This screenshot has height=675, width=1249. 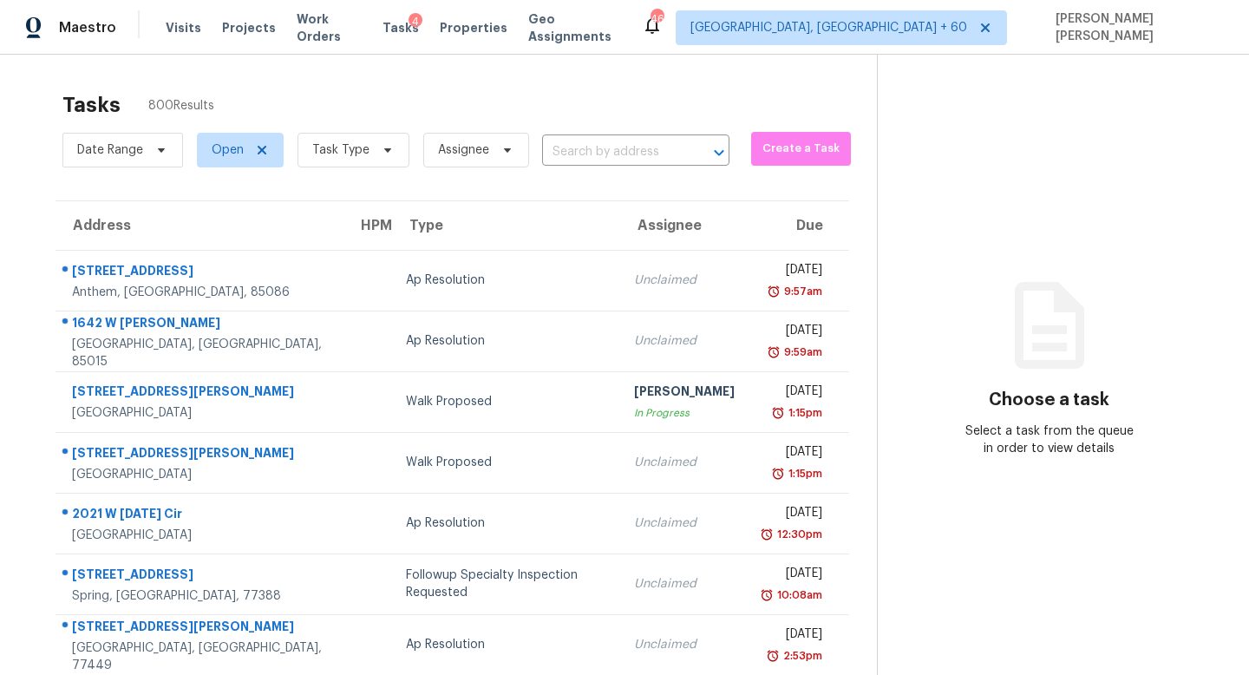 I want to click on span: Properties, so click(x=474, y=28).